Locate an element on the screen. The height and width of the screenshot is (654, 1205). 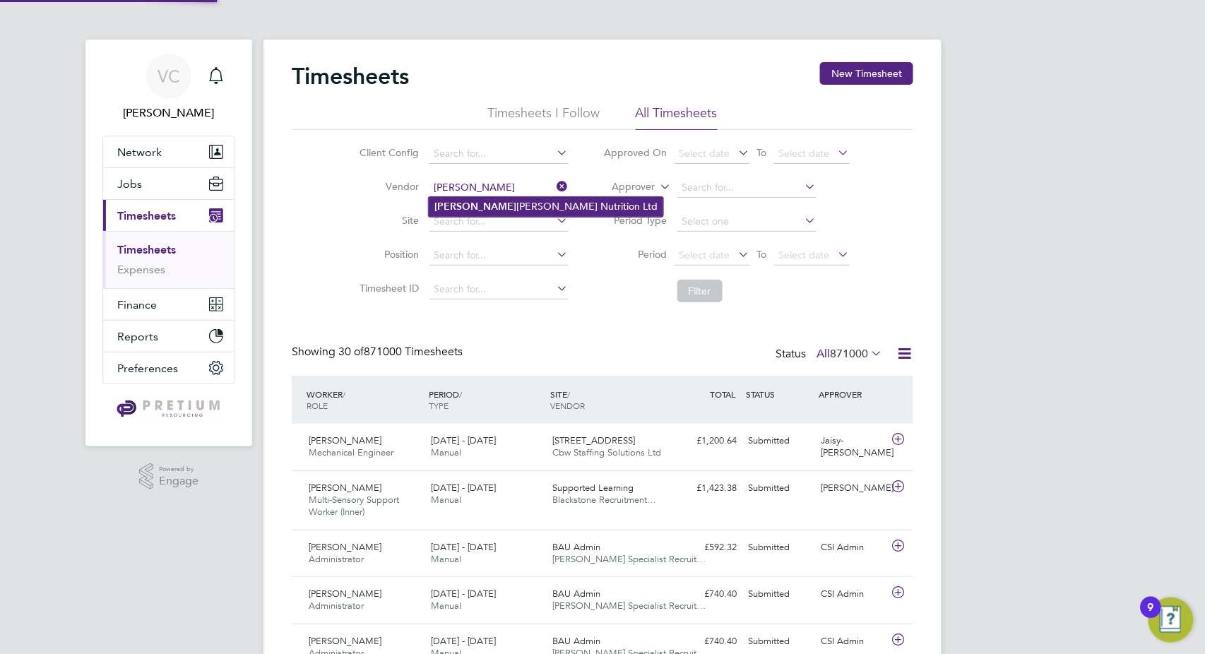
span: 871000 Timesheets is located at coordinates (400, 352).